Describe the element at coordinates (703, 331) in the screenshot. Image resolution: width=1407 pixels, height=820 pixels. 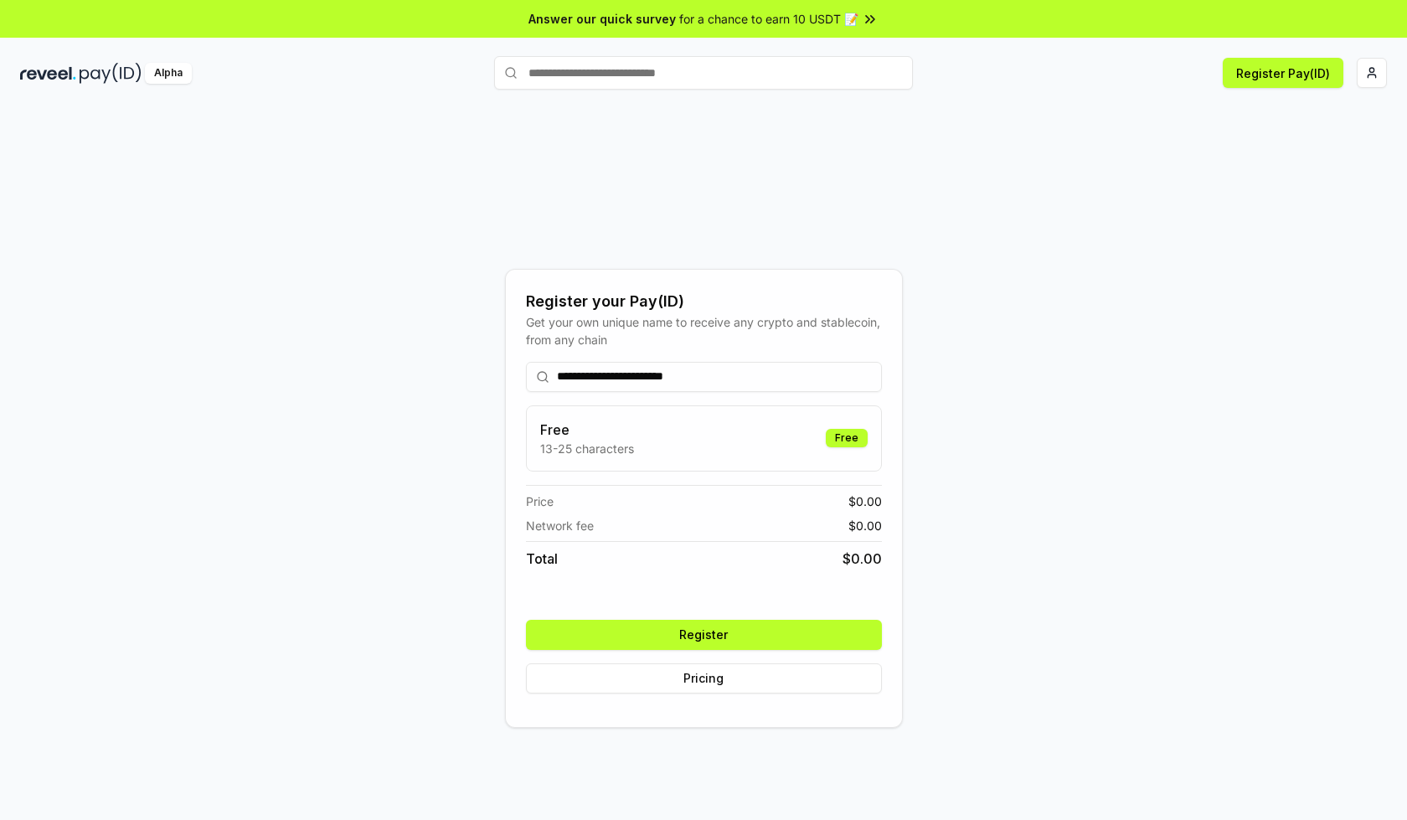
I see `div: Get your own unique name to receive any crypto and stablecoin, from any chain` at that location.